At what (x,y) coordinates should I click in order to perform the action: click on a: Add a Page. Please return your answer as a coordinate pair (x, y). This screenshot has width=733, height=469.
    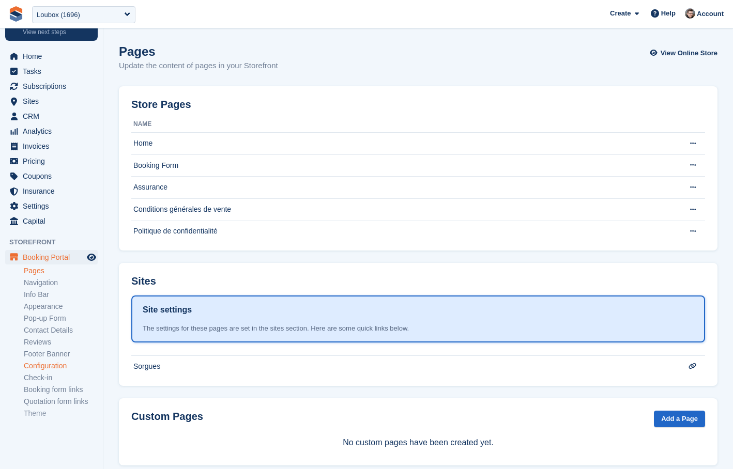
    Looking at the image, I should click on (679, 419).